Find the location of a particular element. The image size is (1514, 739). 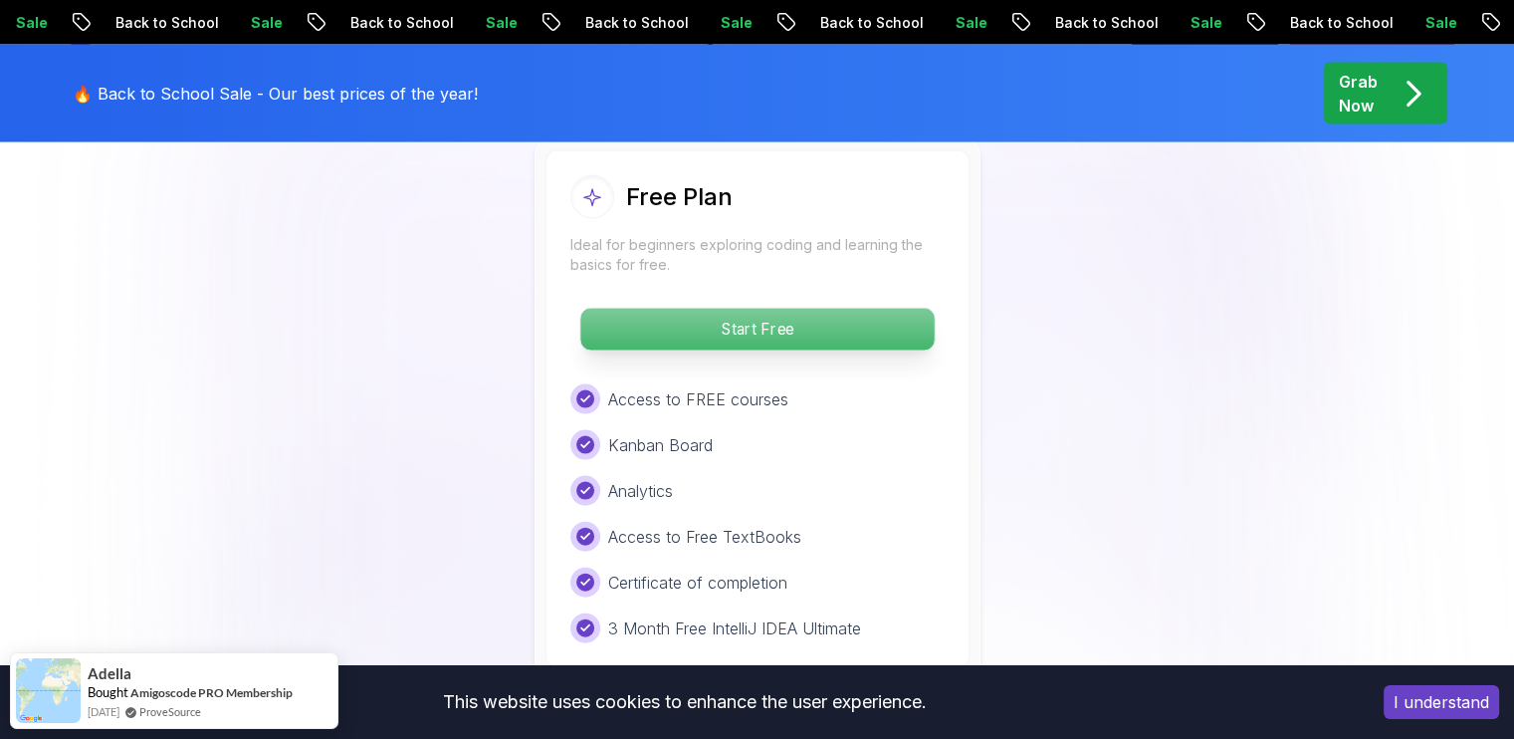

button: Accept cookies is located at coordinates (1442, 702).